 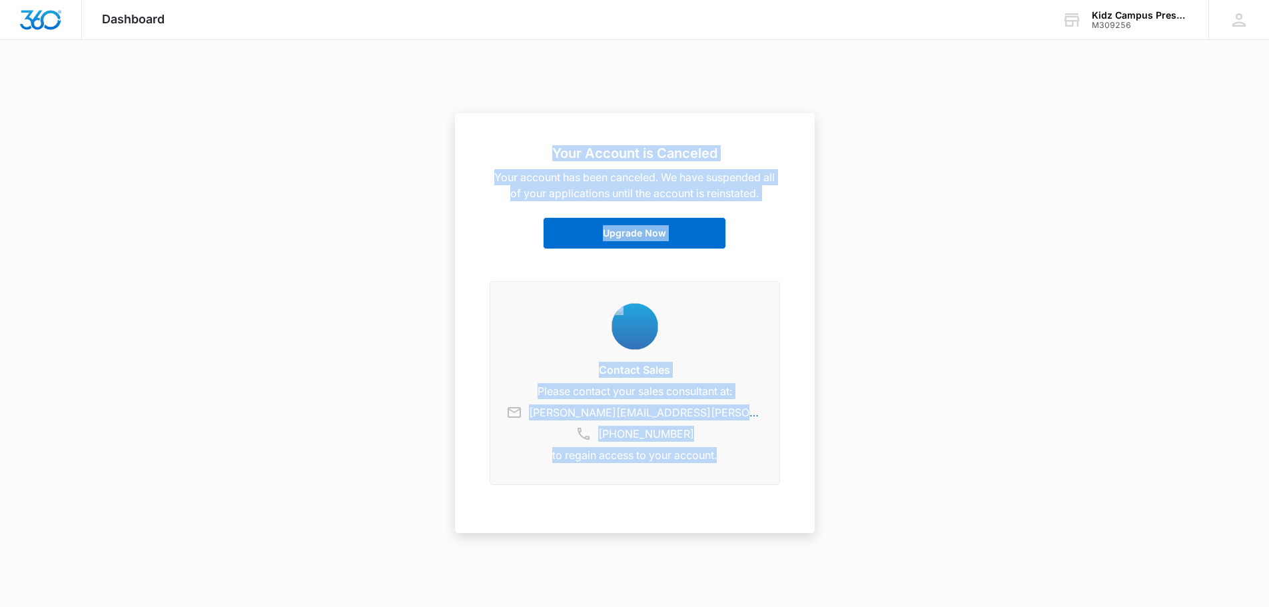 What do you see at coordinates (133, 19) in the screenshot?
I see `span: Dashboard` at bounding box center [133, 19].